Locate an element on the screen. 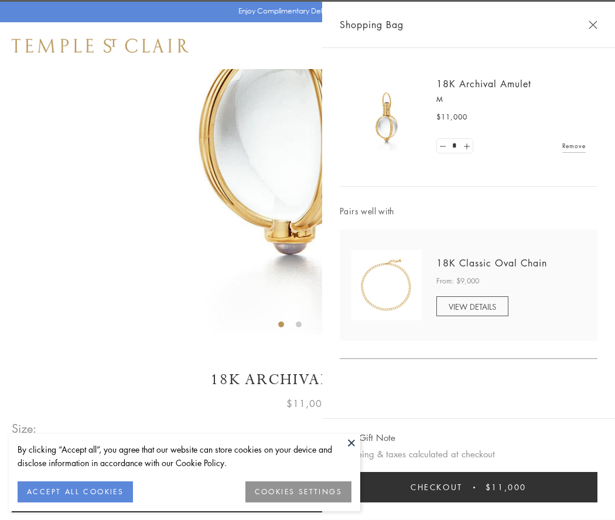  span: Size: is located at coordinates (25, 428).